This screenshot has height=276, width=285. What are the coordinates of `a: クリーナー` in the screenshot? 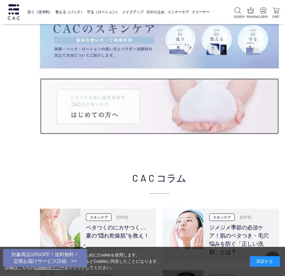 It's located at (201, 12).